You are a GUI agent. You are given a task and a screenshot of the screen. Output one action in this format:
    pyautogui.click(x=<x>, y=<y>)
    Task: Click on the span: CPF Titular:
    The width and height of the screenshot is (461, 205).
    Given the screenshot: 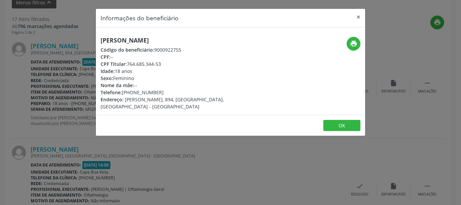 What is the action you would take?
    pyautogui.click(x=114, y=64)
    